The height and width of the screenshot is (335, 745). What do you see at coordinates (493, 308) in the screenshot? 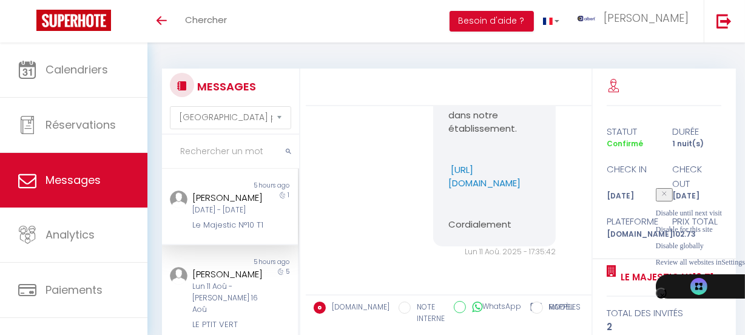
I see `label: WhatsApp` at bounding box center [493, 308].